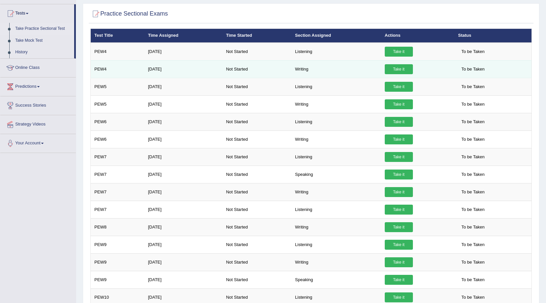  Describe the element at coordinates (38, 124) in the screenshot. I see `a: Strategy Videos` at that location.